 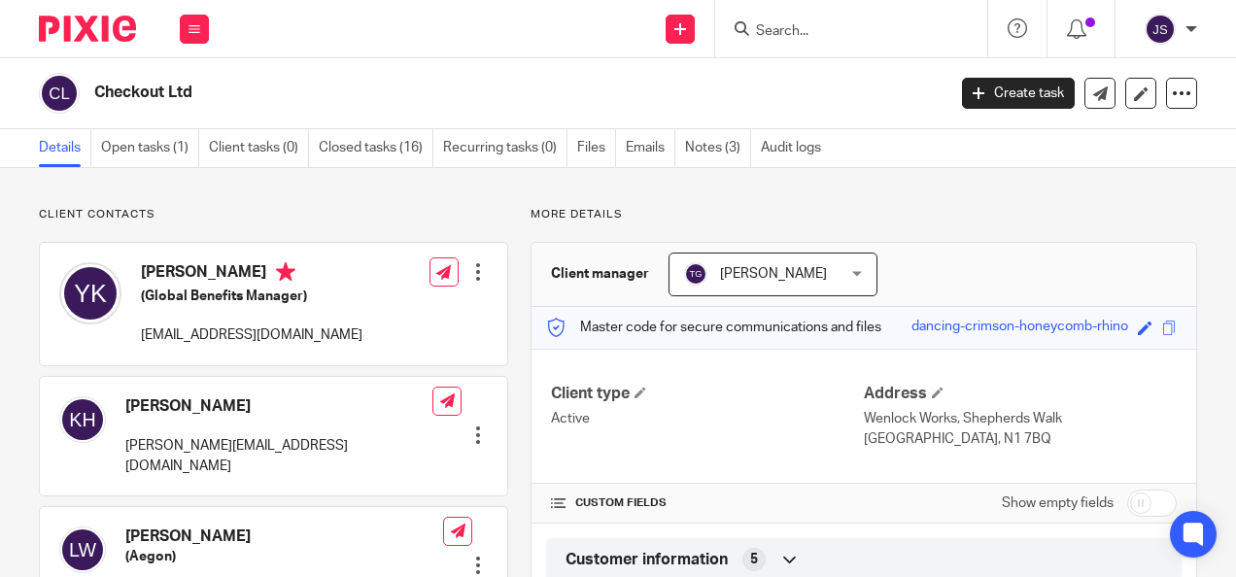 What do you see at coordinates (87, 28) in the screenshot?
I see `img: Pixie` at bounding box center [87, 28].